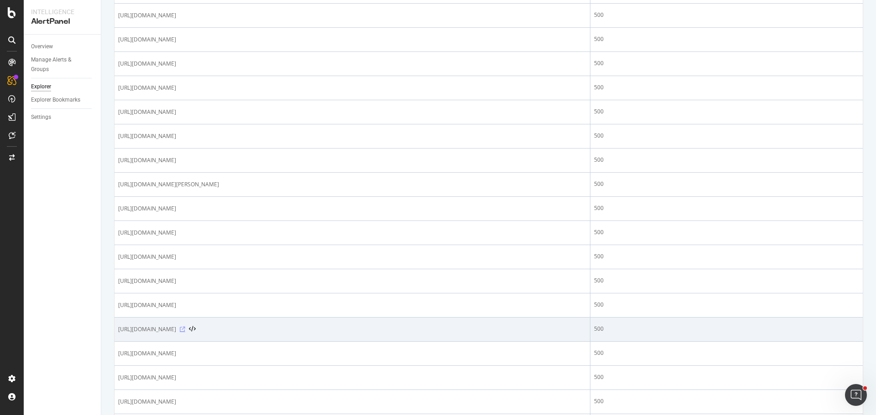 This screenshot has height=415, width=876. What do you see at coordinates (56, 100) in the screenshot?
I see `div: Explorer Bookmarks` at bounding box center [56, 100].